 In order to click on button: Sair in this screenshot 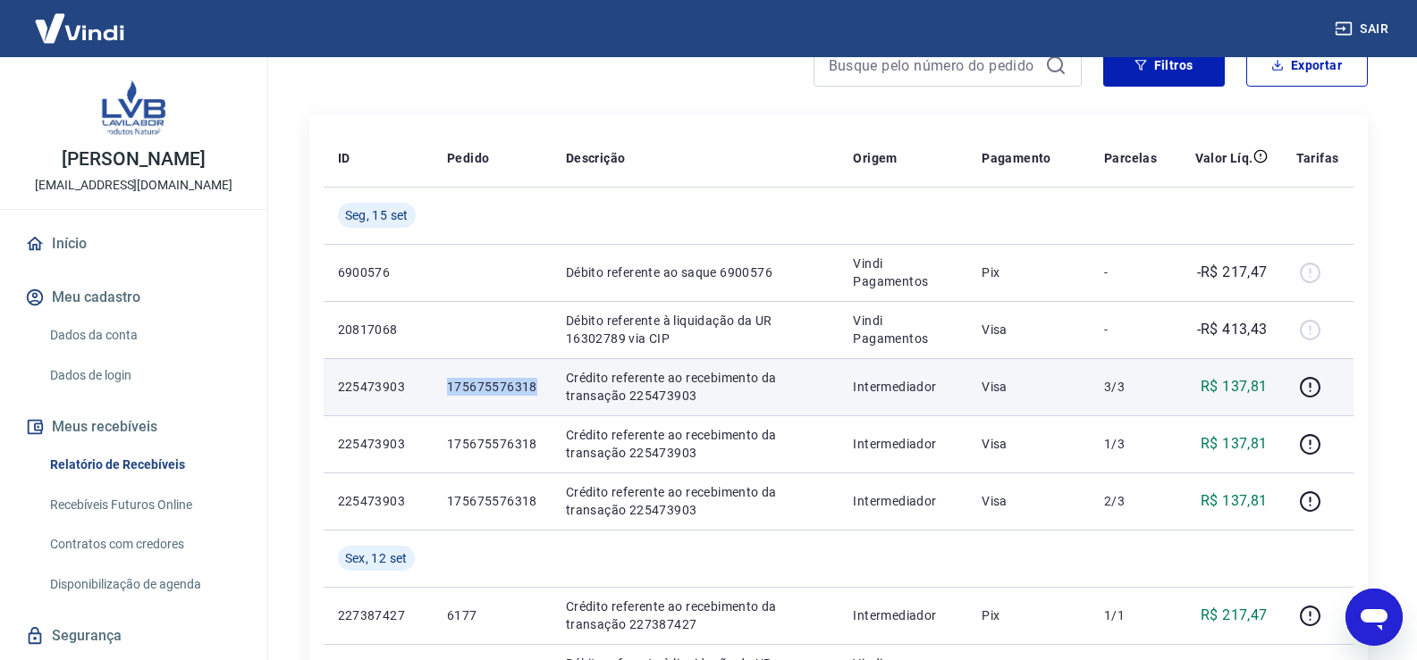, I will do `click(1363, 29)`.